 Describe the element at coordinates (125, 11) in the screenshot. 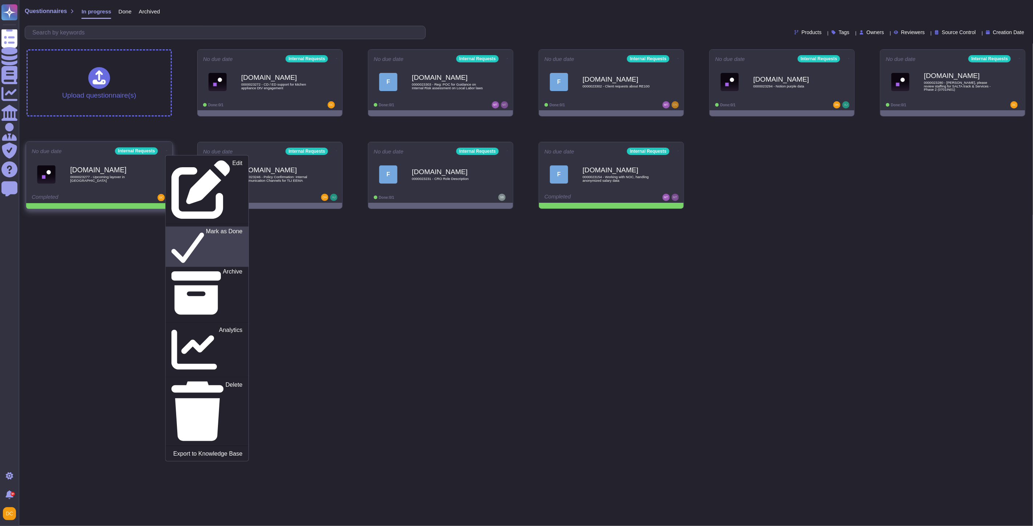

I see `span: Done` at that location.